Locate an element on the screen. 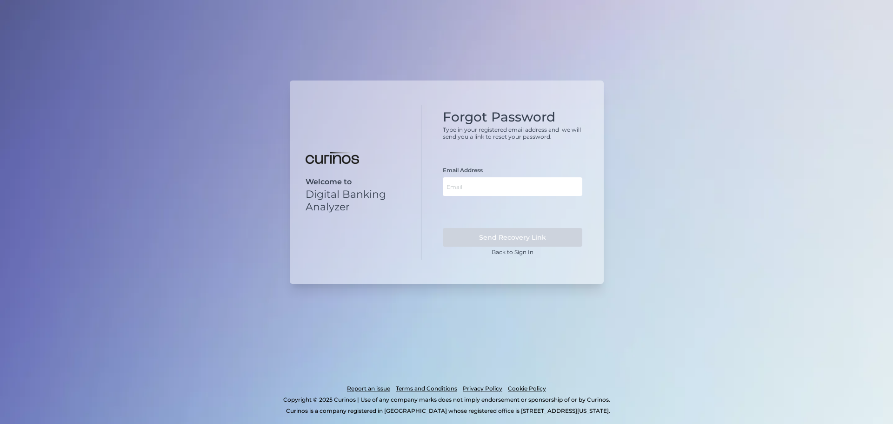 Image resolution: width=893 pixels, height=424 pixels. p: Welcome to is located at coordinates (355, 181).